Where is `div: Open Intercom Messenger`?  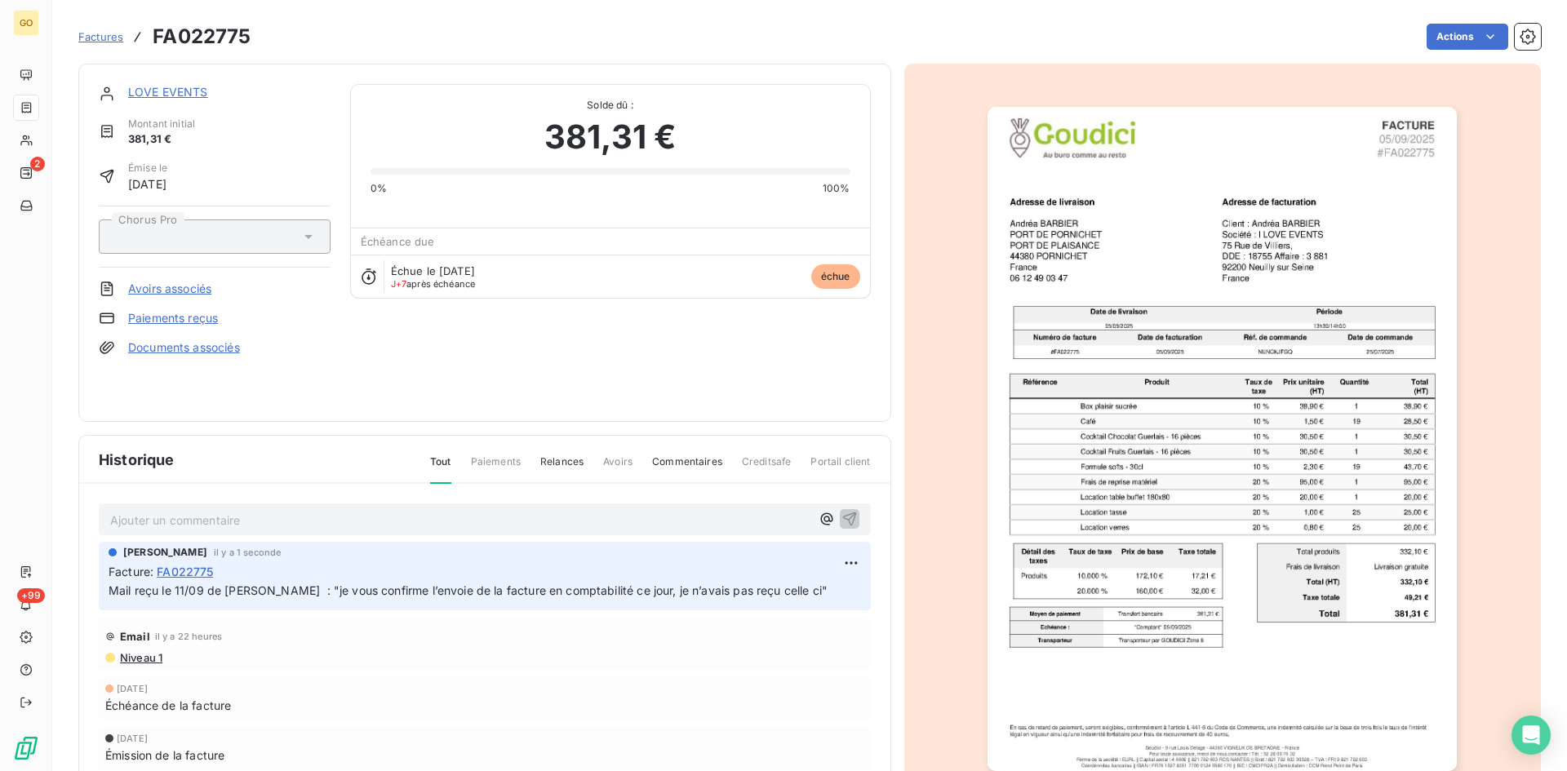
div: Open Intercom Messenger is located at coordinates (1531, 735).